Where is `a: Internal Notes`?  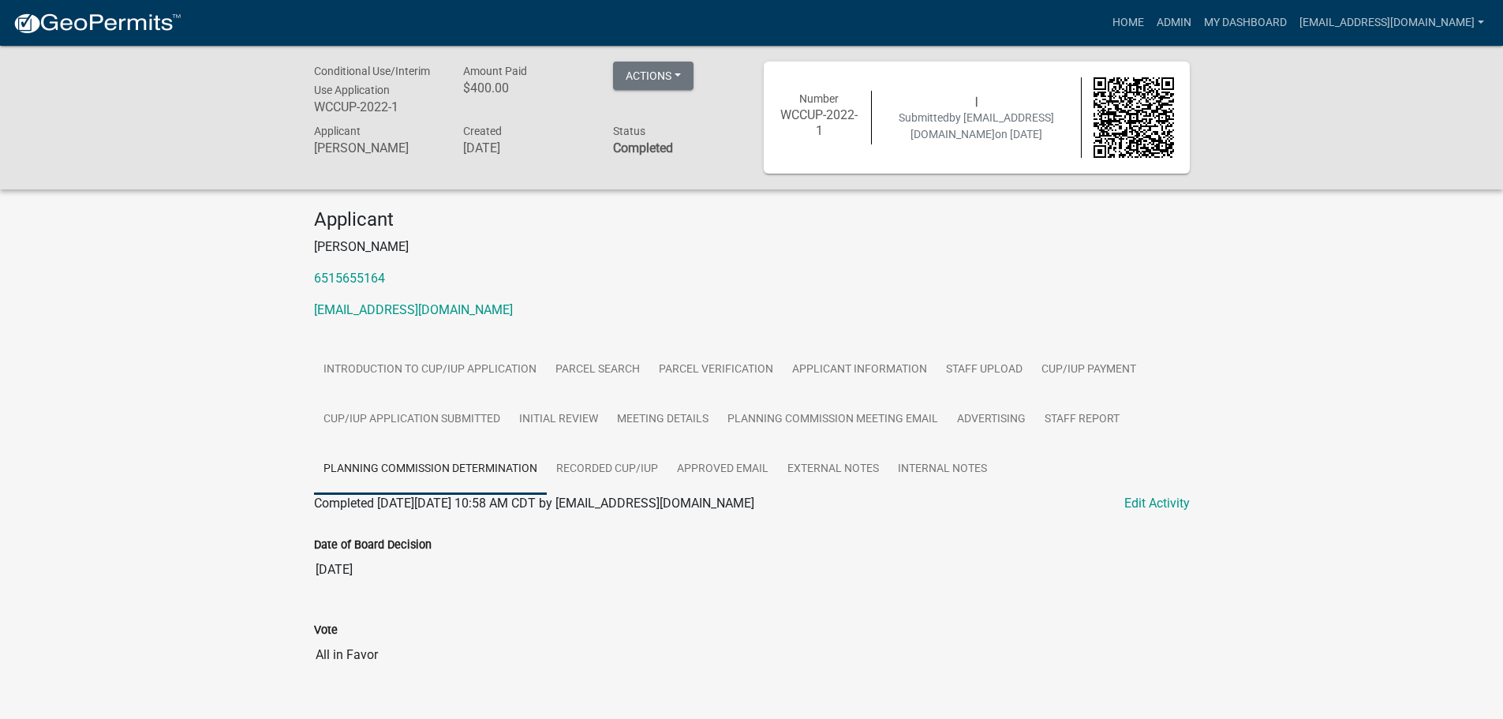
a: Internal Notes is located at coordinates (942, 470).